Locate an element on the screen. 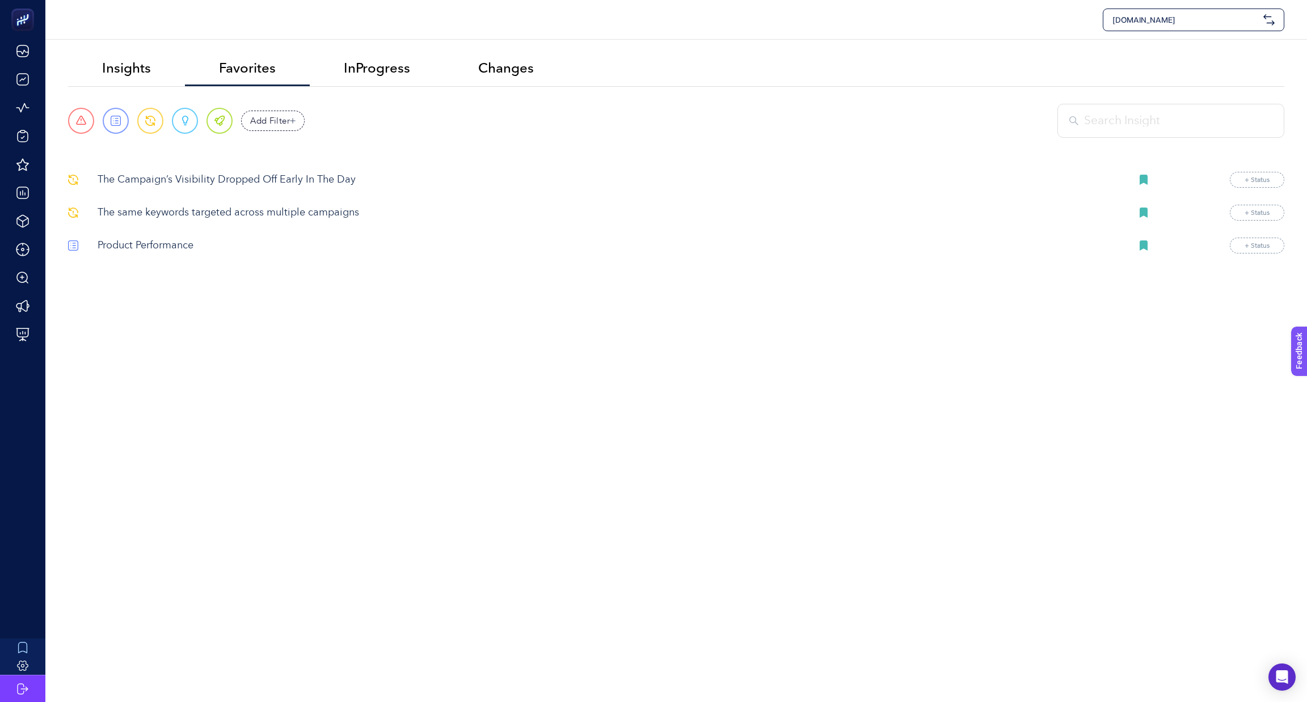  span: Insights is located at coordinates (126, 68).